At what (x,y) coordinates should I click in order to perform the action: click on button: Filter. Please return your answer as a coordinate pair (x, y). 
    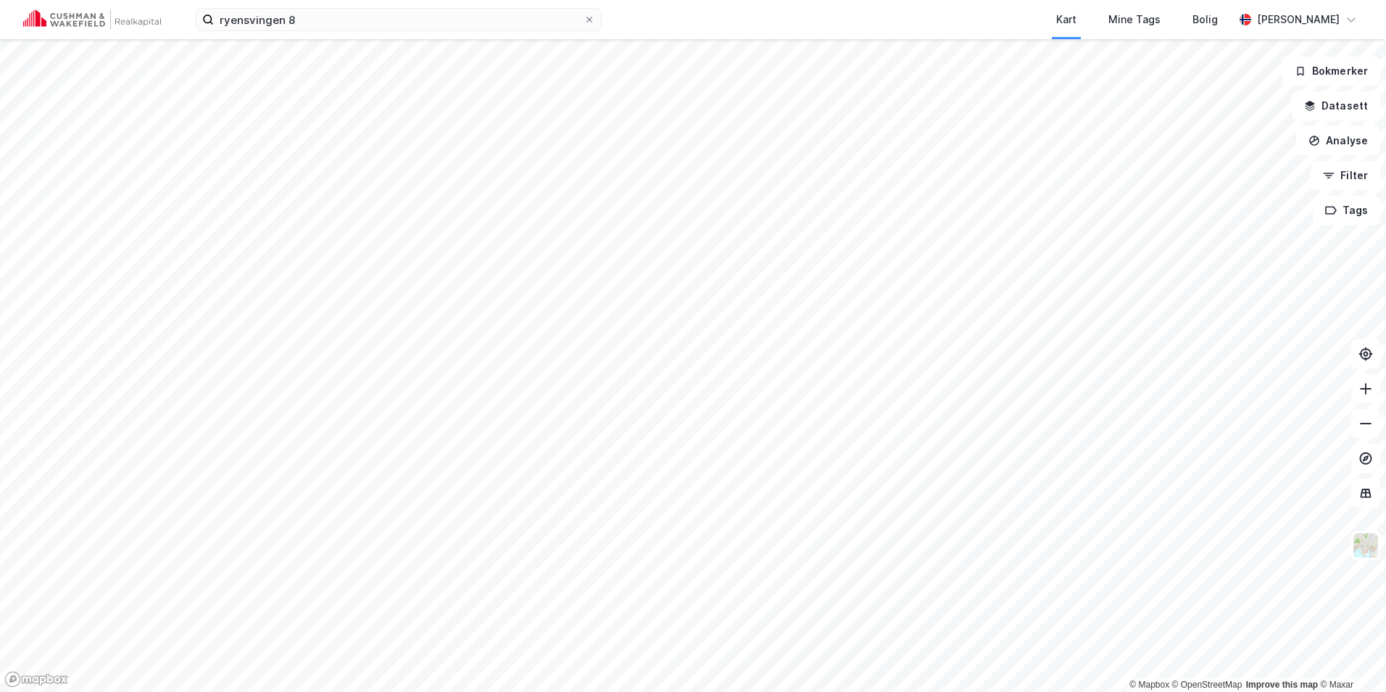
    Looking at the image, I should click on (1345, 175).